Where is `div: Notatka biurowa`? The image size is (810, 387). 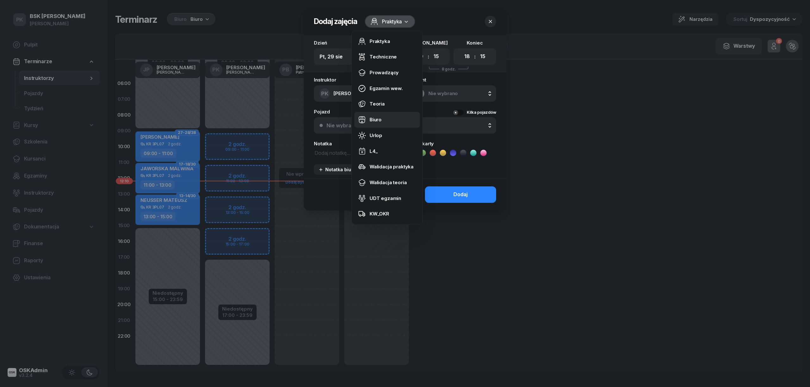
div: Notatka biurowa is located at coordinates (340, 170).